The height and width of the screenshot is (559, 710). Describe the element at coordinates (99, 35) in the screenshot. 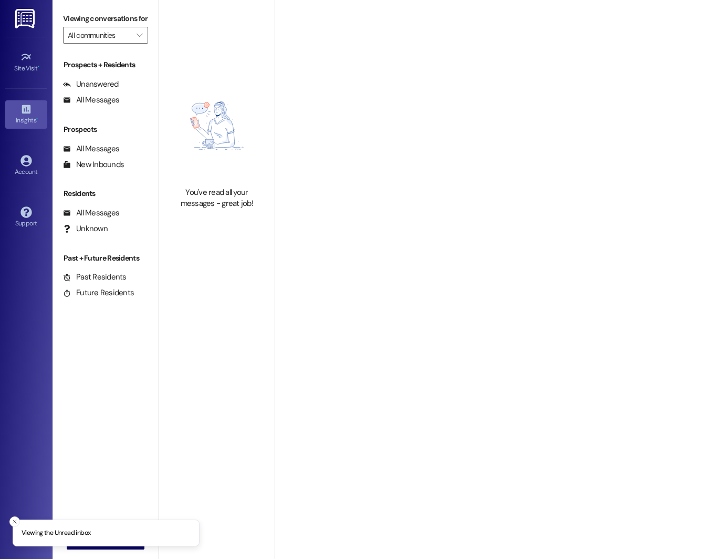

I see `input: All communities` at that location.